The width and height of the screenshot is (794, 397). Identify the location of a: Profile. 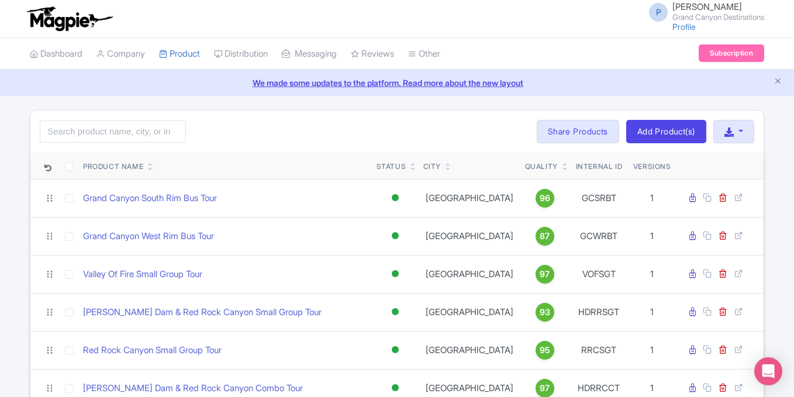
(684, 26).